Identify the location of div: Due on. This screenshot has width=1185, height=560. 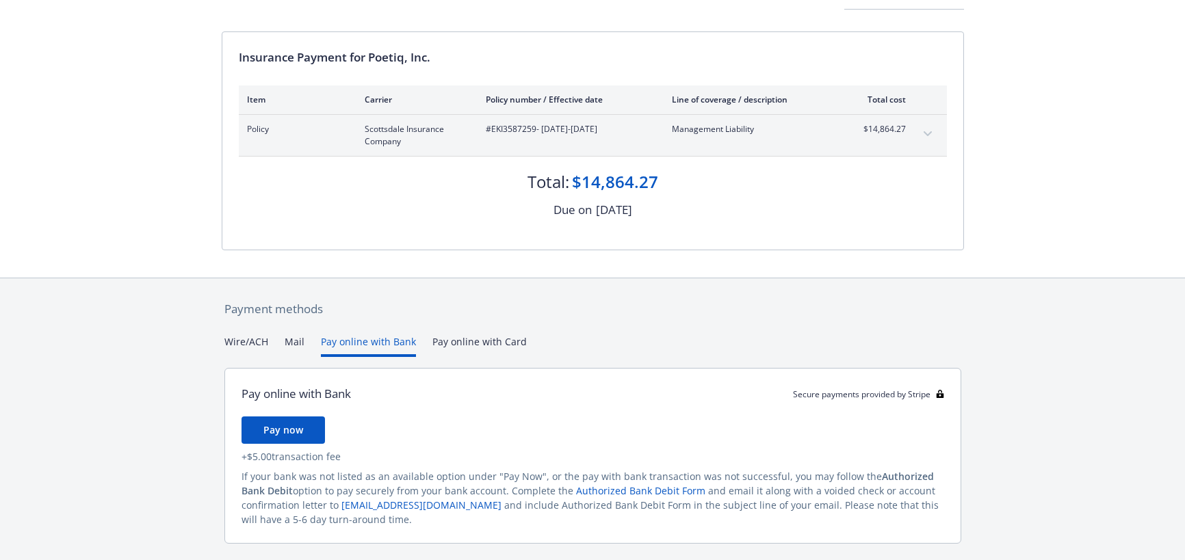
(573, 210).